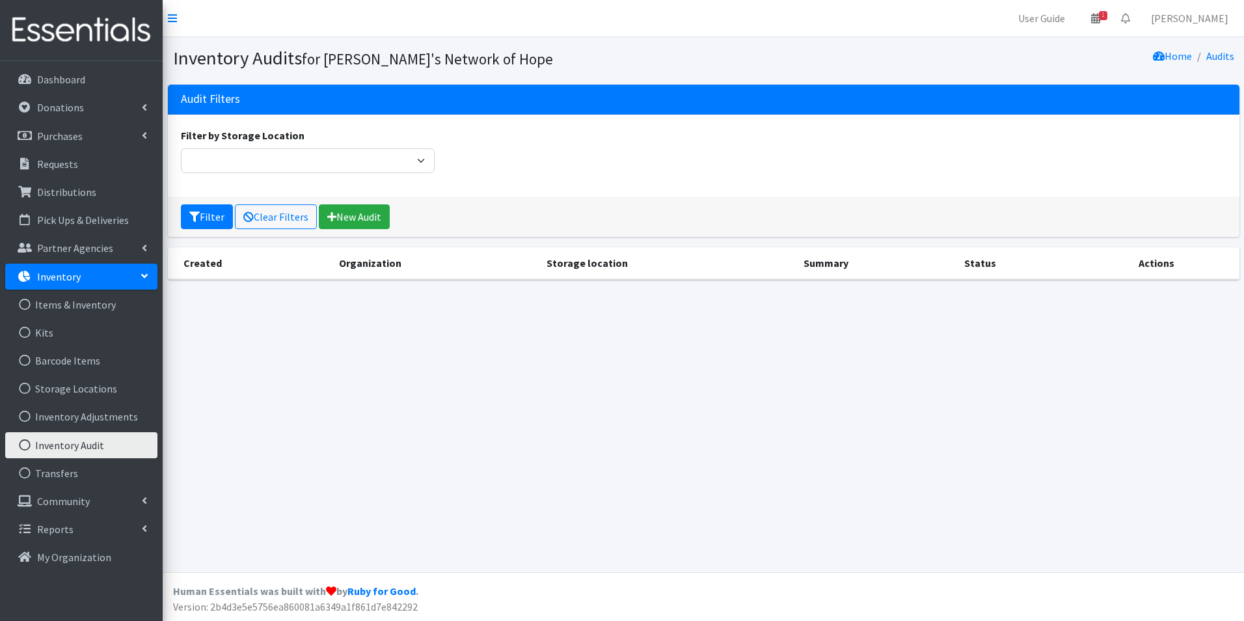 Image resolution: width=1244 pixels, height=621 pixels. Describe the element at coordinates (381, 591) in the screenshot. I see `a: Ruby for Good` at that location.